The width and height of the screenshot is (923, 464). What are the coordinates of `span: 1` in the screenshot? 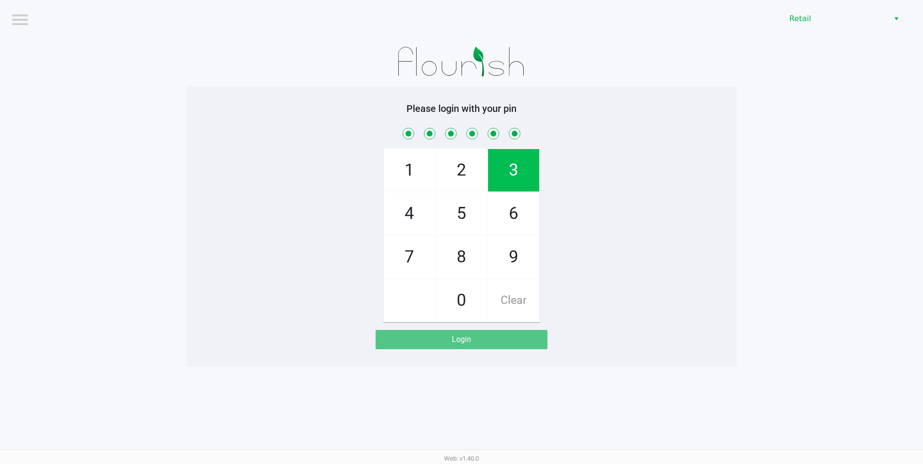 It's located at (409, 170).